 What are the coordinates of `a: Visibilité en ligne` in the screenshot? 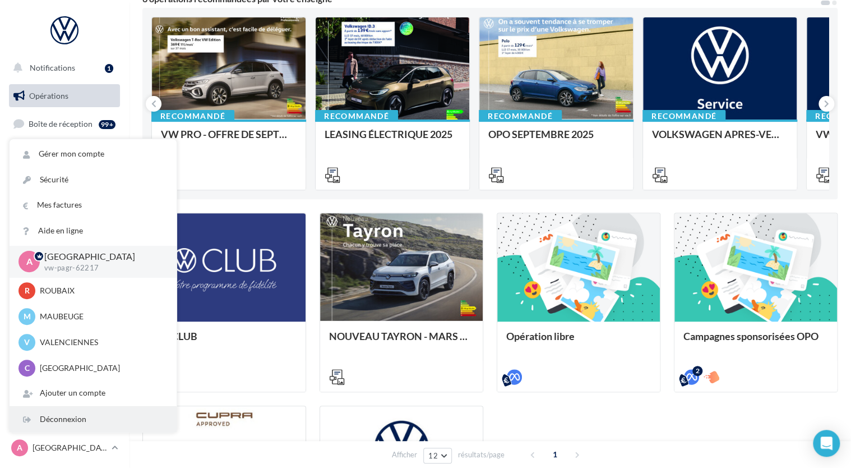 It's located at (64, 153).